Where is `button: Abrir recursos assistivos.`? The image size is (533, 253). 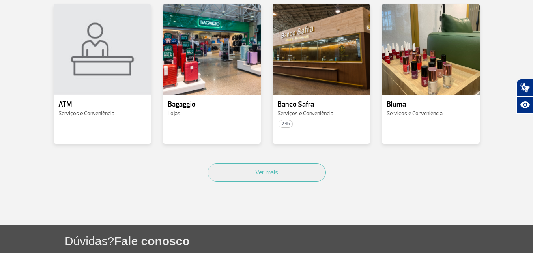
button: Abrir recursos assistivos. is located at coordinates (524, 105).